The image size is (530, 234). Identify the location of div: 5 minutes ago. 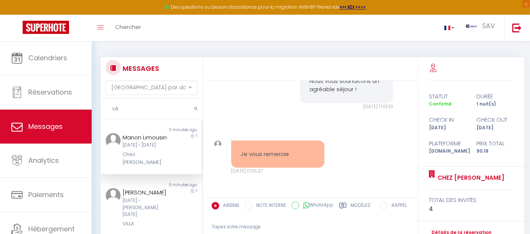
(177, 185).